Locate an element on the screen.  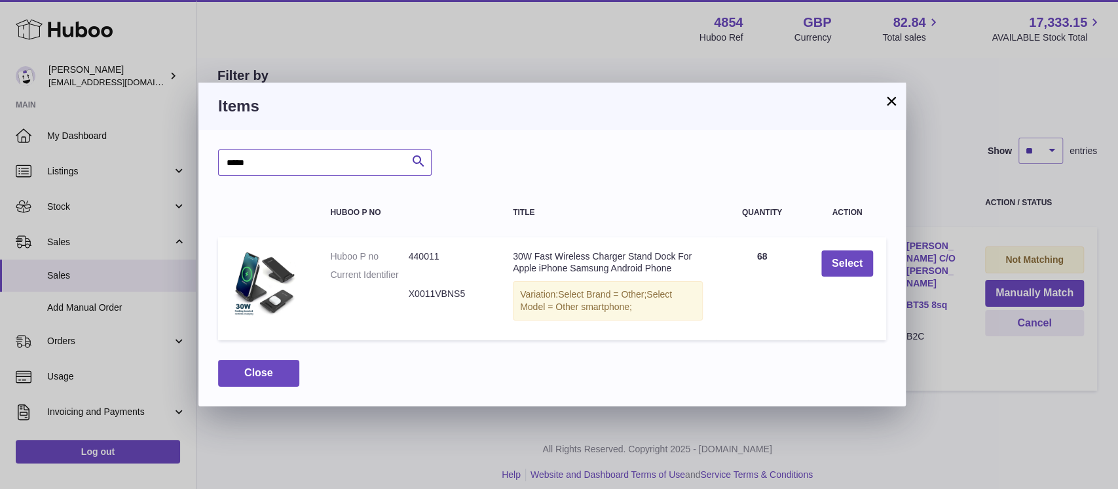
th: Action is located at coordinates (847, 212).